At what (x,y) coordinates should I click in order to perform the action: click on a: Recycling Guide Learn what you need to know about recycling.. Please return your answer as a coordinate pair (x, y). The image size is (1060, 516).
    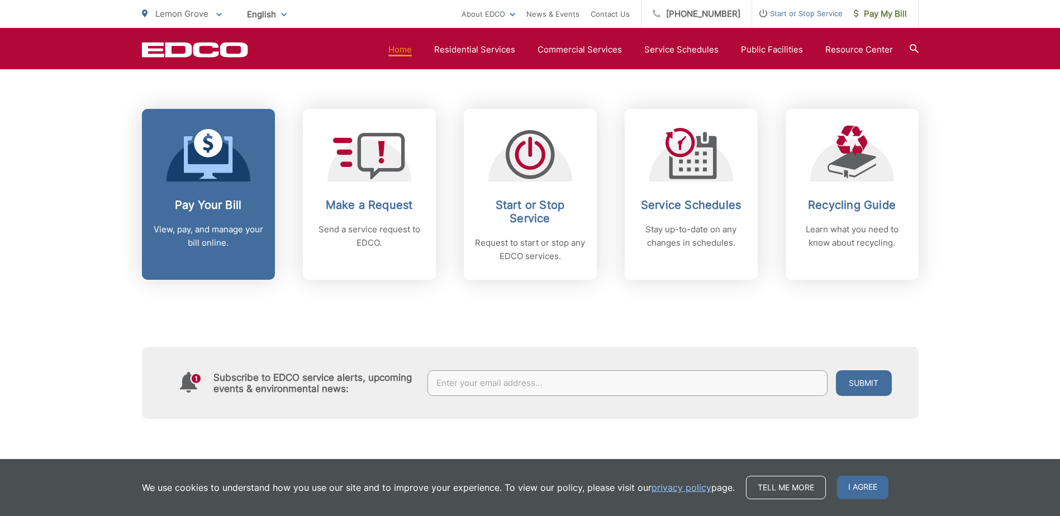
    Looking at the image, I should click on (852, 194).